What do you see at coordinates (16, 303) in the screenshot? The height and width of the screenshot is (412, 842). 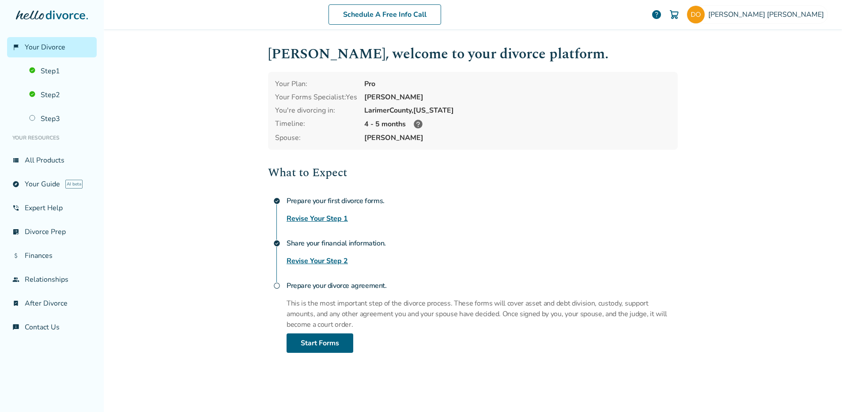 I see `span: bookmark_check` at bounding box center [16, 303].